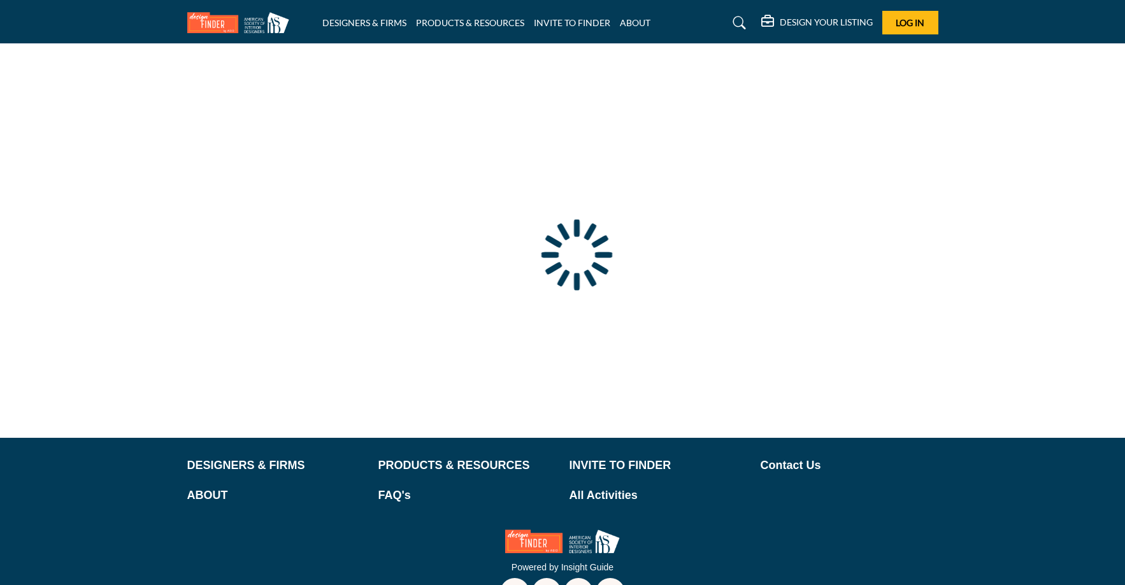 The width and height of the screenshot is (1125, 585). I want to click on p: Contact Us, so click(849, 465).